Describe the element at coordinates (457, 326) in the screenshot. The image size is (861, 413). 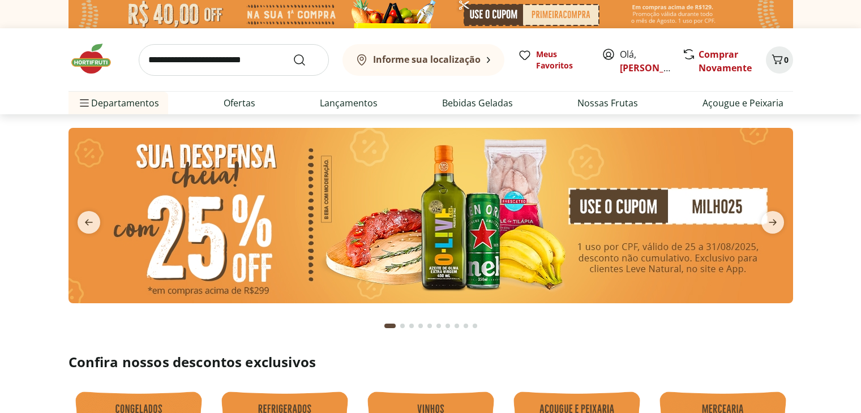
I see `button: Go to page 8 from fs-carousel` at that location.